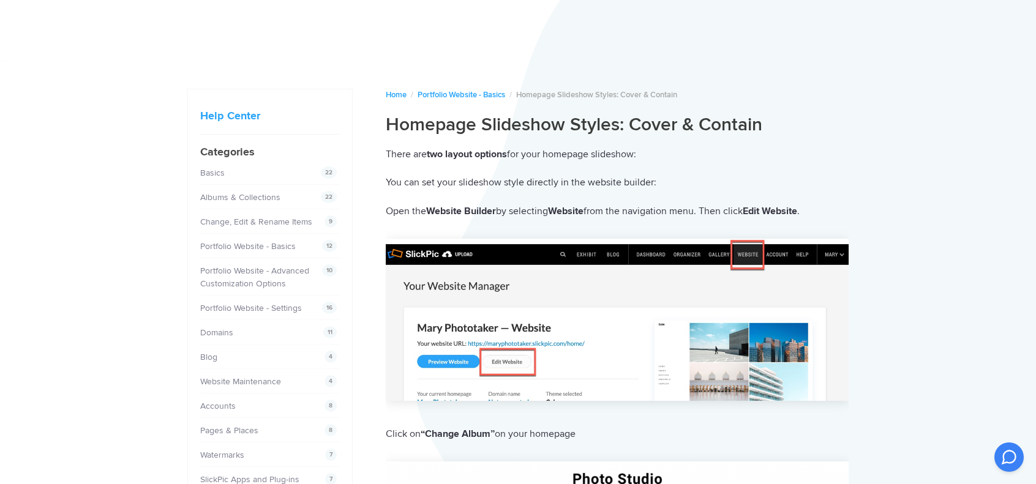 Image resolution: width=1036 pixels, height=484 pixels. Describe the element at coordinates (458, 434) in the screenshot. I see `strong: “Change Album”` at that location.